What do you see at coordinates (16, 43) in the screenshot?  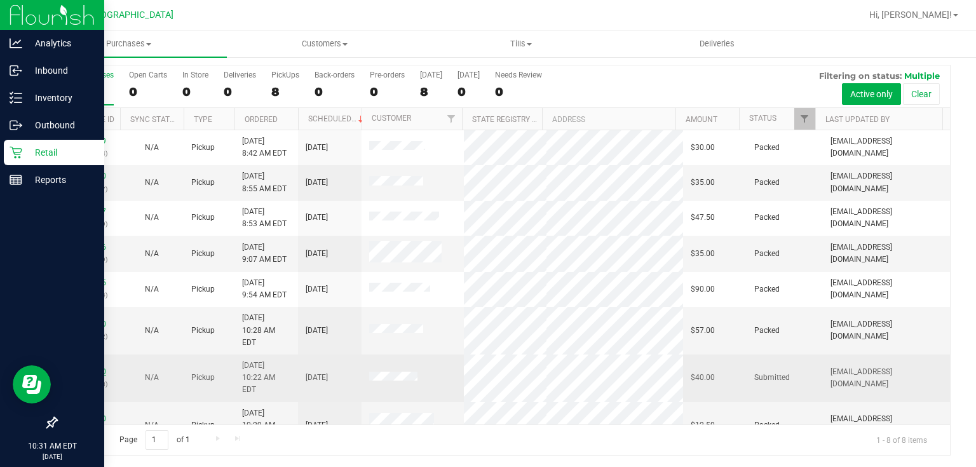 I see `inline-svg: Analytics` at bounding box center [16, 43].